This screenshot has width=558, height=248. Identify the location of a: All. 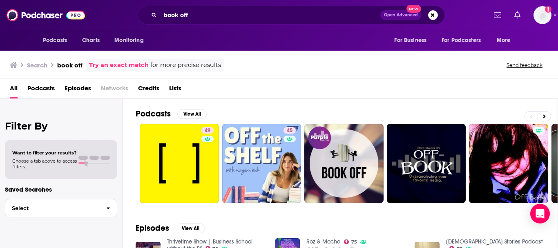
(13, 90).